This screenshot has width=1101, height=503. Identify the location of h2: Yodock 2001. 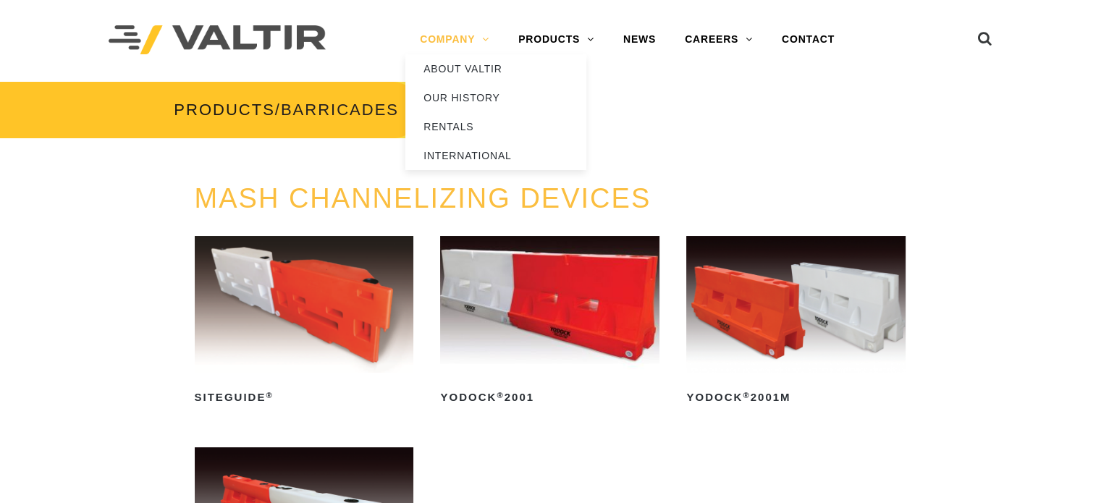
(549, 397).